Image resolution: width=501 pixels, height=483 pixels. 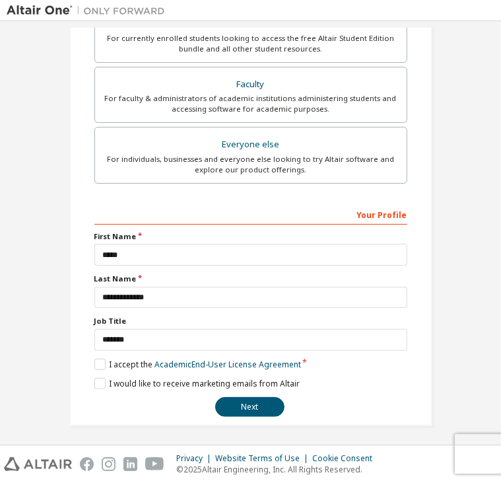 What do you see at coordinates (108, 463) in the screenshot?
I see `img: instagram.svg` at bounding box center [108, 463].